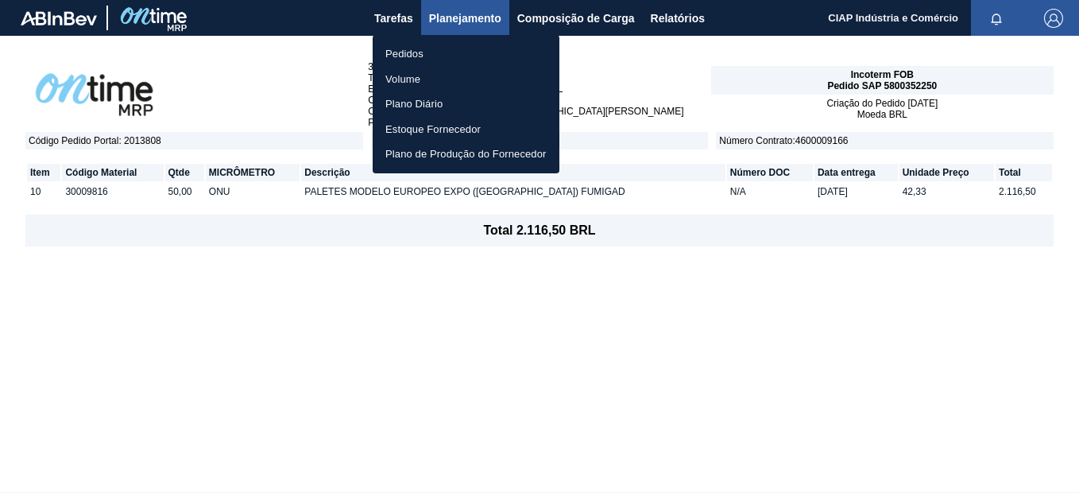 Image resolution: width=1079 pixels, height=493 pixels. I want to click on a: Volume, so click(466, 79).